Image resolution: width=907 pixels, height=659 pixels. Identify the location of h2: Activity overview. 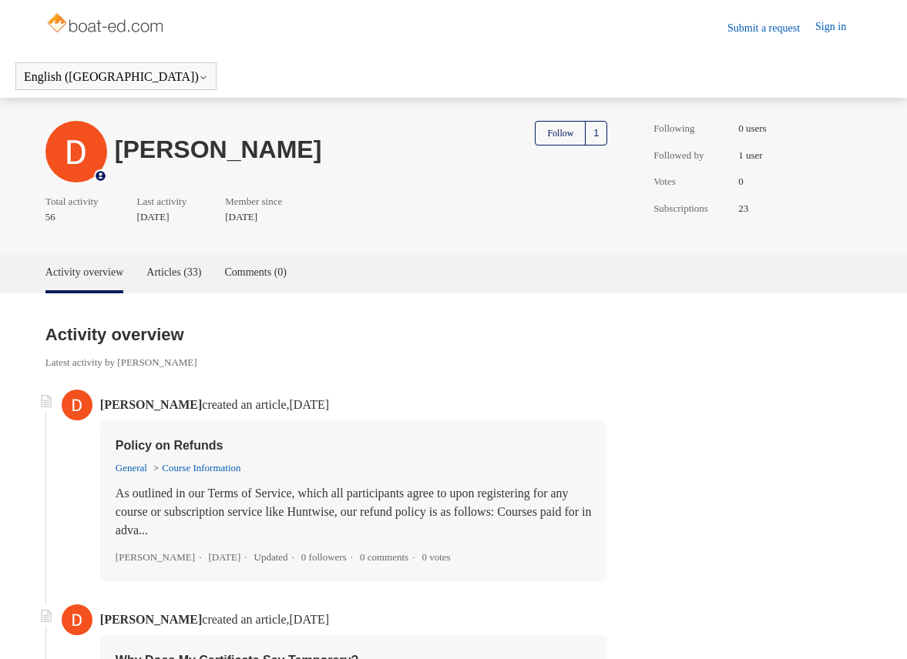
(326, 334).